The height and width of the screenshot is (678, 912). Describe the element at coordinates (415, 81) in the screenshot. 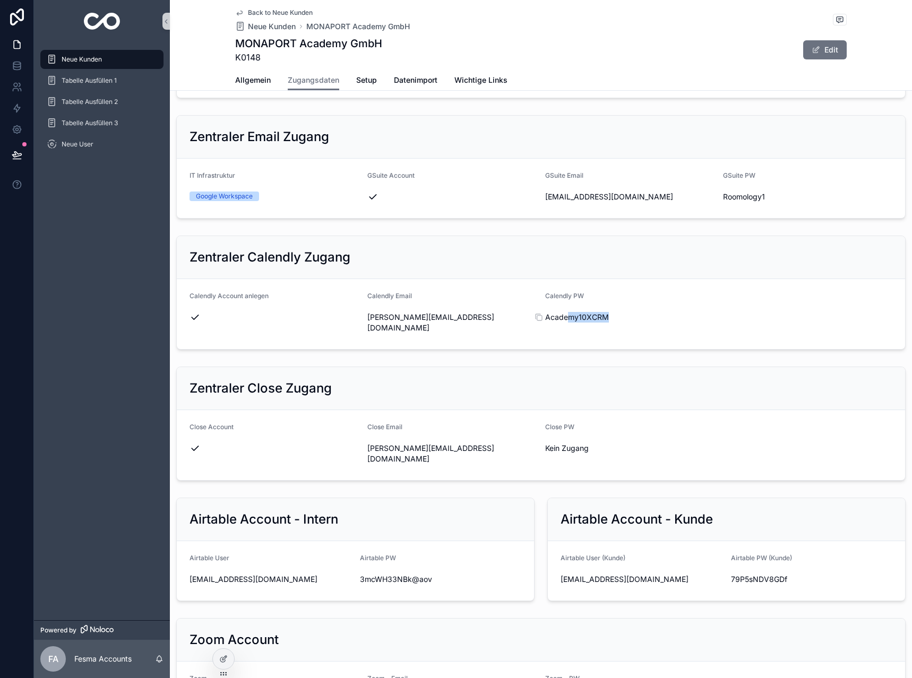

I see `a: Datenimport` at that location.